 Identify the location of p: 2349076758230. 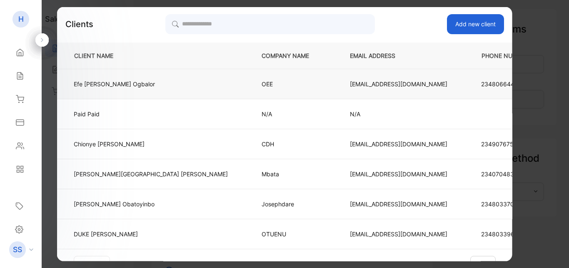
(506, 144).